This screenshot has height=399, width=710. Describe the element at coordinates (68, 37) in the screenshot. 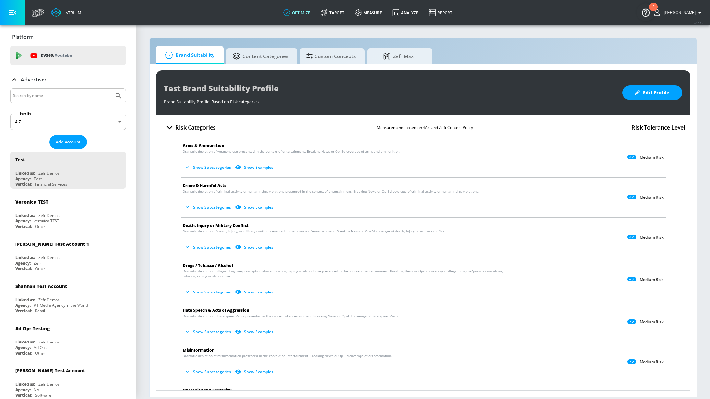

I see `div: Platform` at that location.